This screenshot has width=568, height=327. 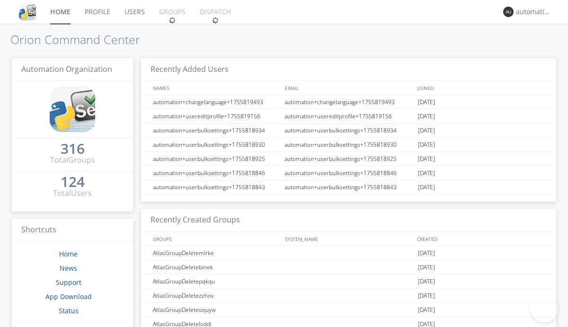 What do you see at coordinates (72, 149) in the screenshot?
I see `div: 316` at bounding box center [72, 149].